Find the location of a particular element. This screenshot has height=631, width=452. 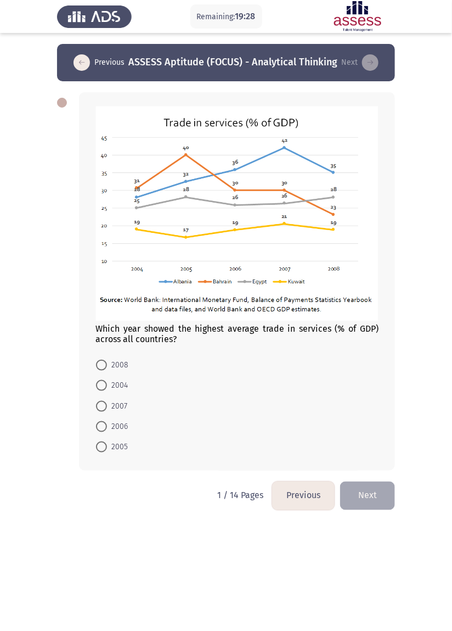

span: 2004 is located at coordinates (118, 385).